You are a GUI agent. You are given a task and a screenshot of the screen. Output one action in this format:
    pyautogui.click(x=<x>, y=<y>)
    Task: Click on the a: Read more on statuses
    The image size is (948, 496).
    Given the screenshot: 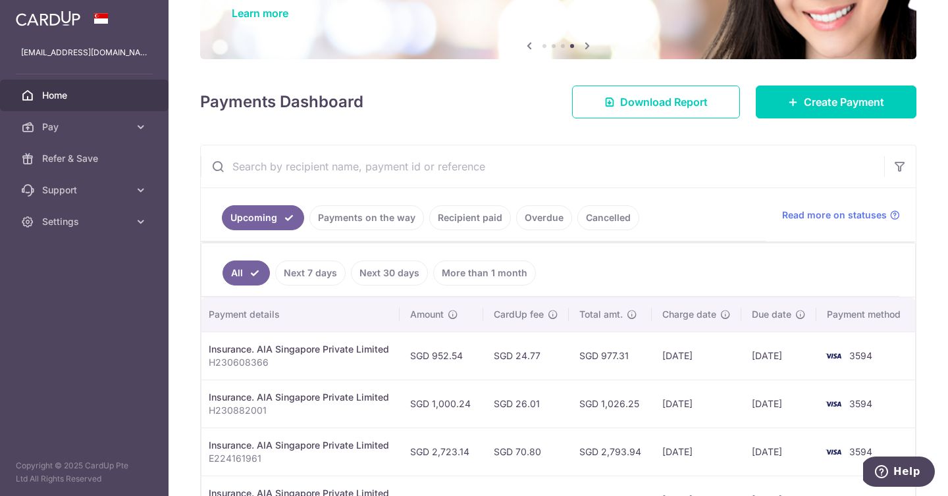 What is the action you would take?
    pyautogui.click(x=841, y=215)
    